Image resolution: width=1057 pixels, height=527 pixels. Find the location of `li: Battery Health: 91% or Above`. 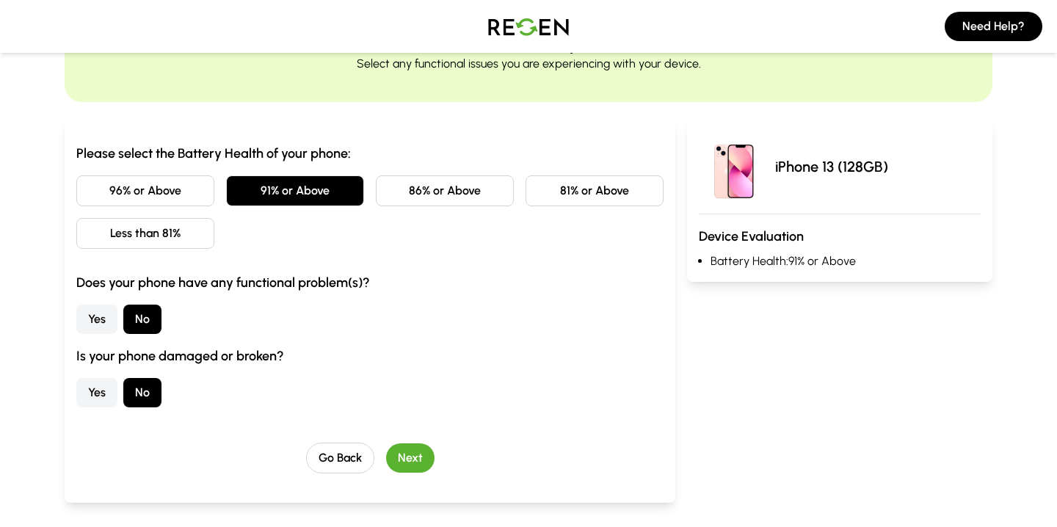

li: Battery Health: 91% or Above is located at coordinates (845, 261).